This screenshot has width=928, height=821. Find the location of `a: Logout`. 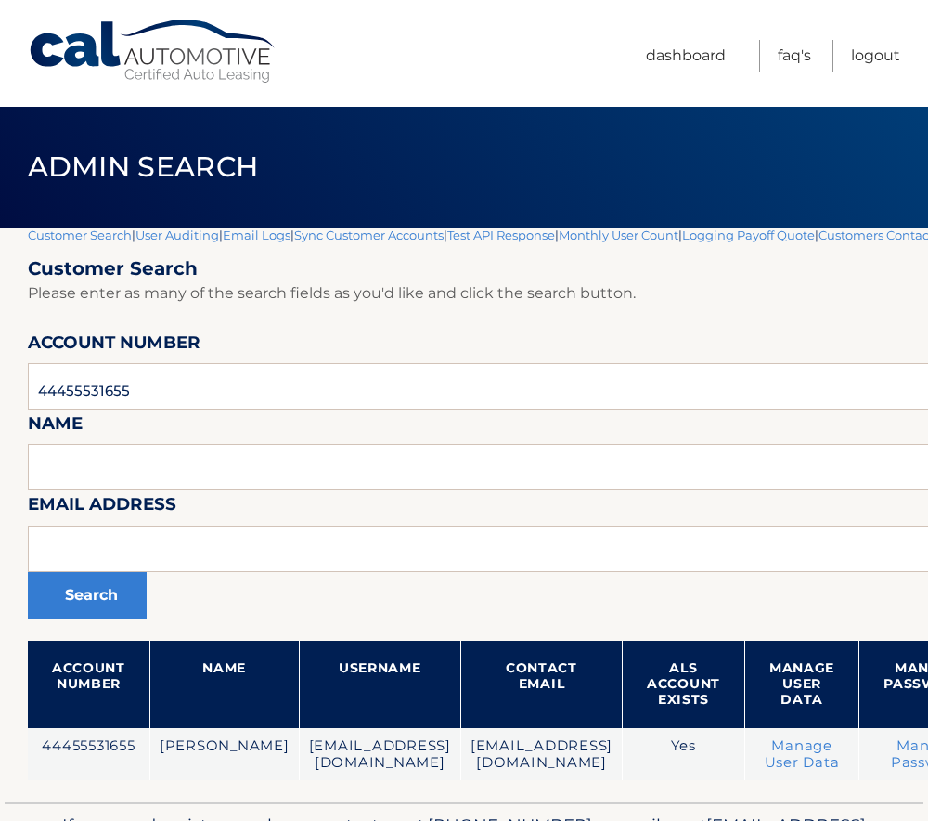

a: Logout is located at coordinates (876, 56).